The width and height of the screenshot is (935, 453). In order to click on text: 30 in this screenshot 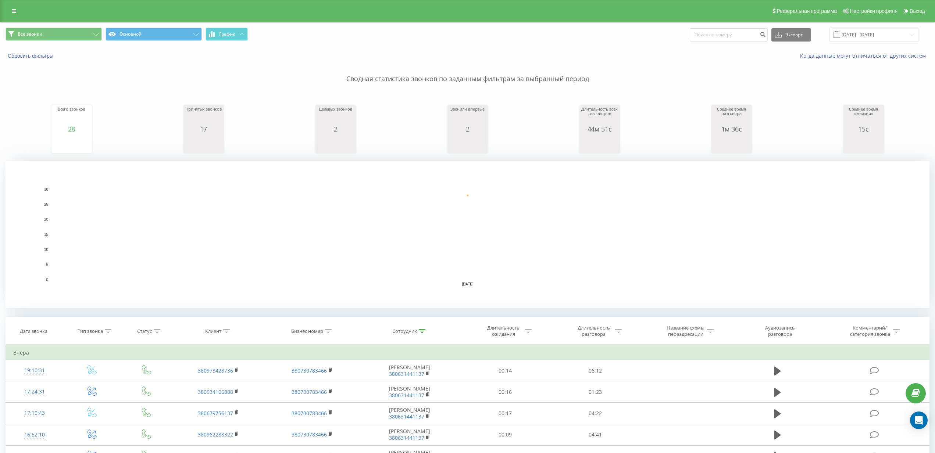, I will do `click(46, 189)`.